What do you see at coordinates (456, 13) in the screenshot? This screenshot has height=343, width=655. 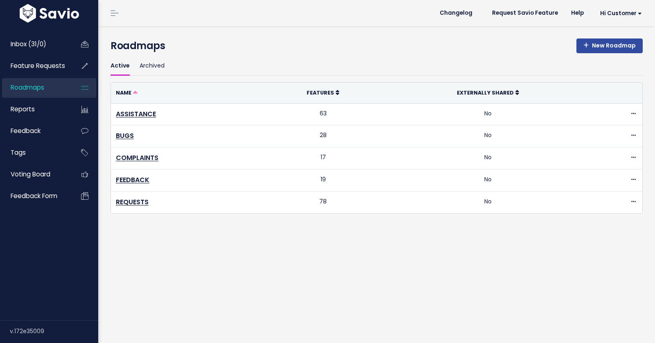 I see `span: Changelog` at bounding box center [456, 13].